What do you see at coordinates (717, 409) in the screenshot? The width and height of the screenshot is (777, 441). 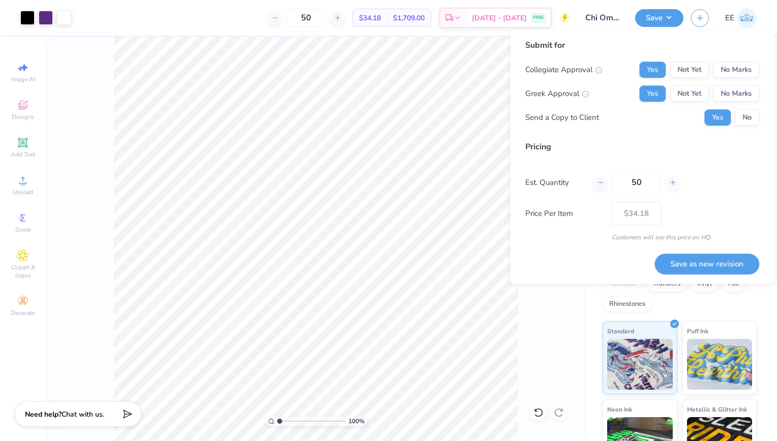 I see `span: Metallic & Glitter Ink` at bounding box center [717, 409].